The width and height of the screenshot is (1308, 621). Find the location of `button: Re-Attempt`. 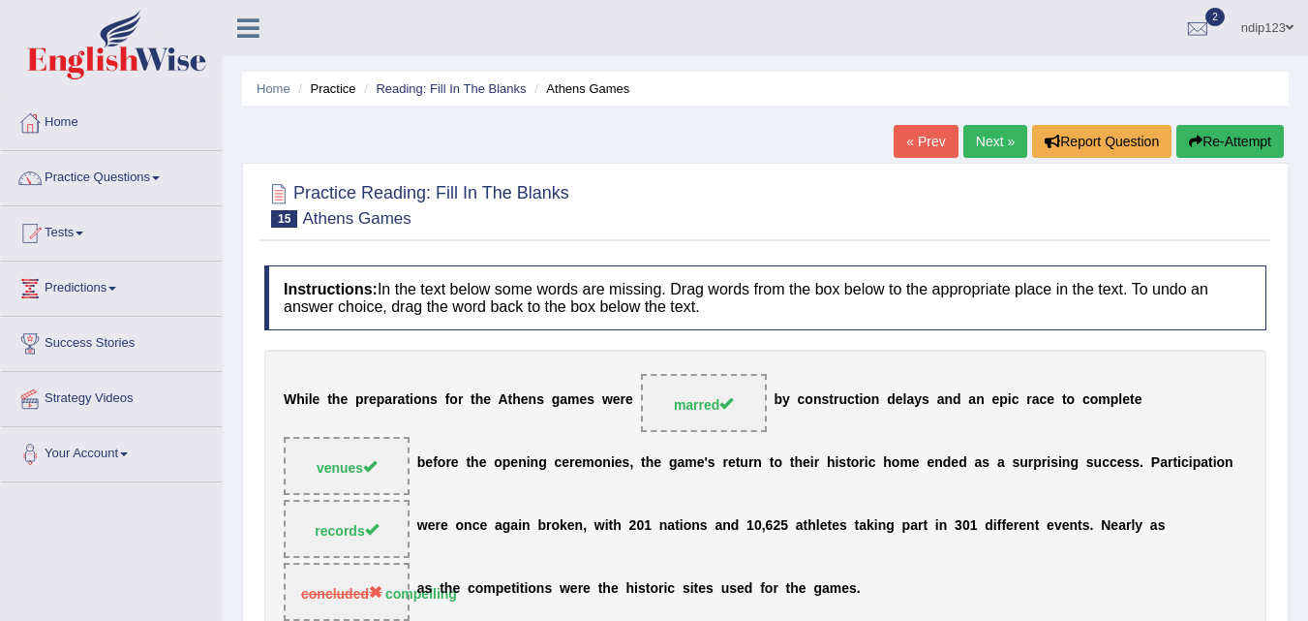

button: Re-Attempt is located at coordinates (1230, 141).